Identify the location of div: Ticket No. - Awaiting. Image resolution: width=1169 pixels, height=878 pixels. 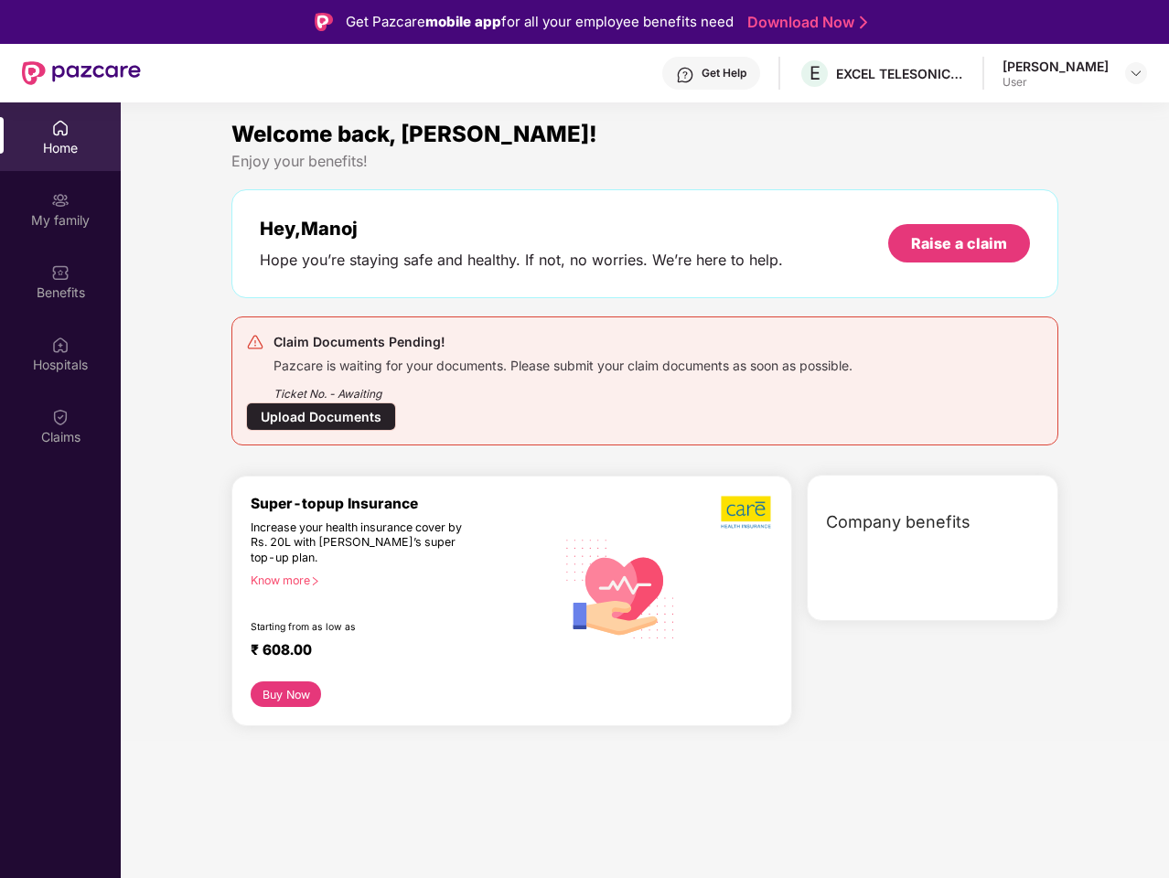
(562, 388).